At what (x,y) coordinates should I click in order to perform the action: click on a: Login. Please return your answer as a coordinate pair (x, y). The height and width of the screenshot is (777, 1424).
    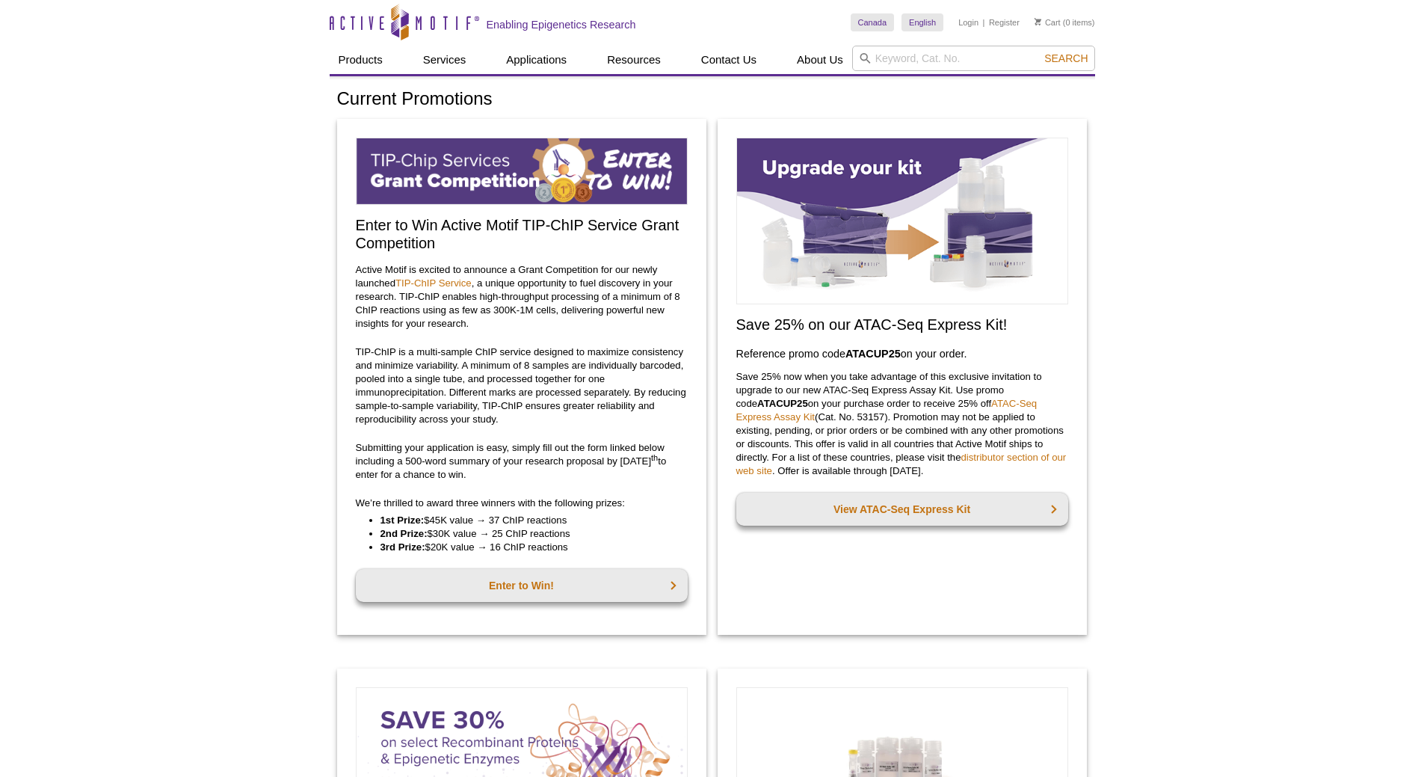
    Looking at the image, I should click on (968, 22).